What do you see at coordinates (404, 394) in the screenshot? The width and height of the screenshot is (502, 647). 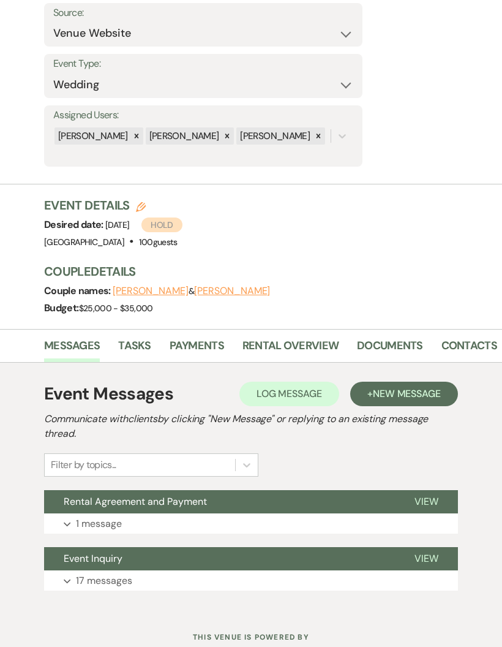 I see `button: +New Message` at bounding box center [404, 394].